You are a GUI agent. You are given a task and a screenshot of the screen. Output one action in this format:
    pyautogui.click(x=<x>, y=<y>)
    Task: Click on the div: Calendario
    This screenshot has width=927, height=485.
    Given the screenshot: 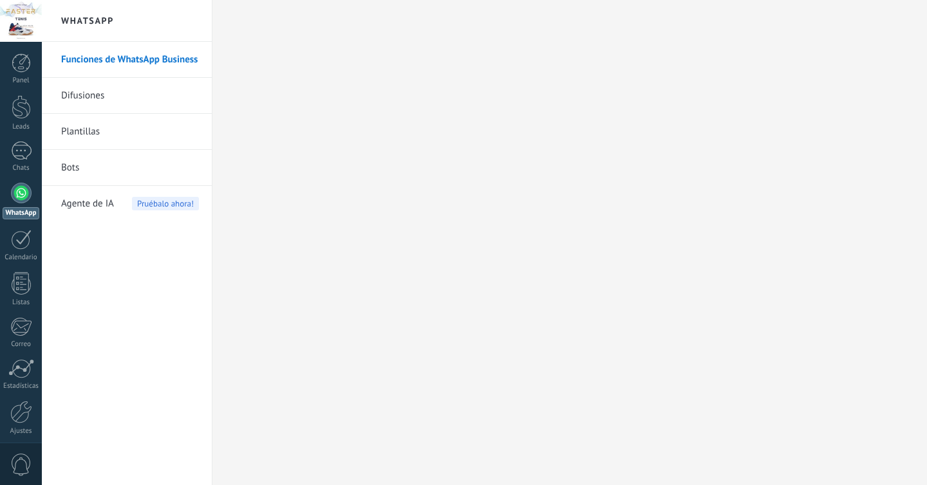 What is the action you would take?
    pyautogui.click(x=21, y=257)
    